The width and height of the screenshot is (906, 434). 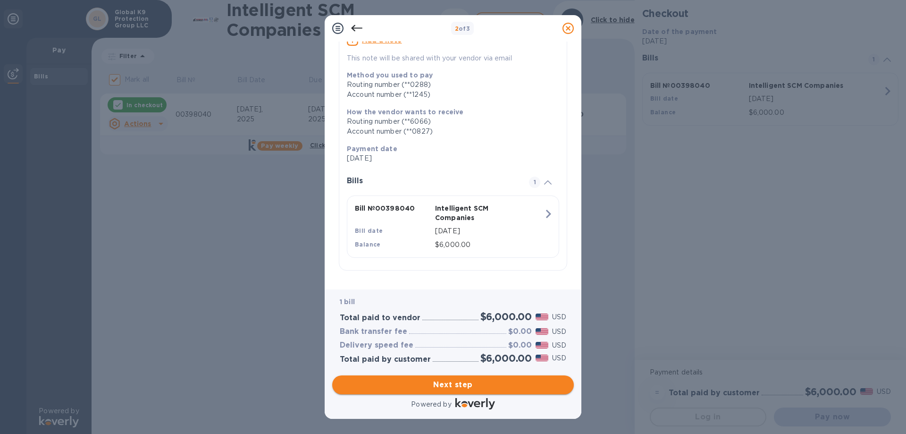 What do you see at coordinates (453, 385) in the screenshot?
I see `span: Next step` at bounding box center [453, 385].